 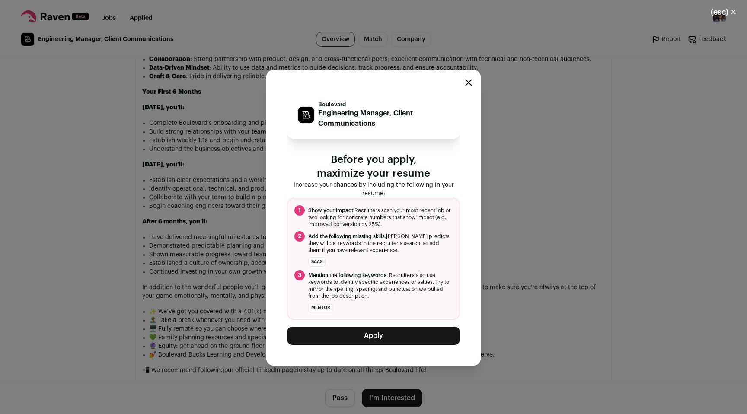 I want to click on span: 2, so click(x=300, y=237).